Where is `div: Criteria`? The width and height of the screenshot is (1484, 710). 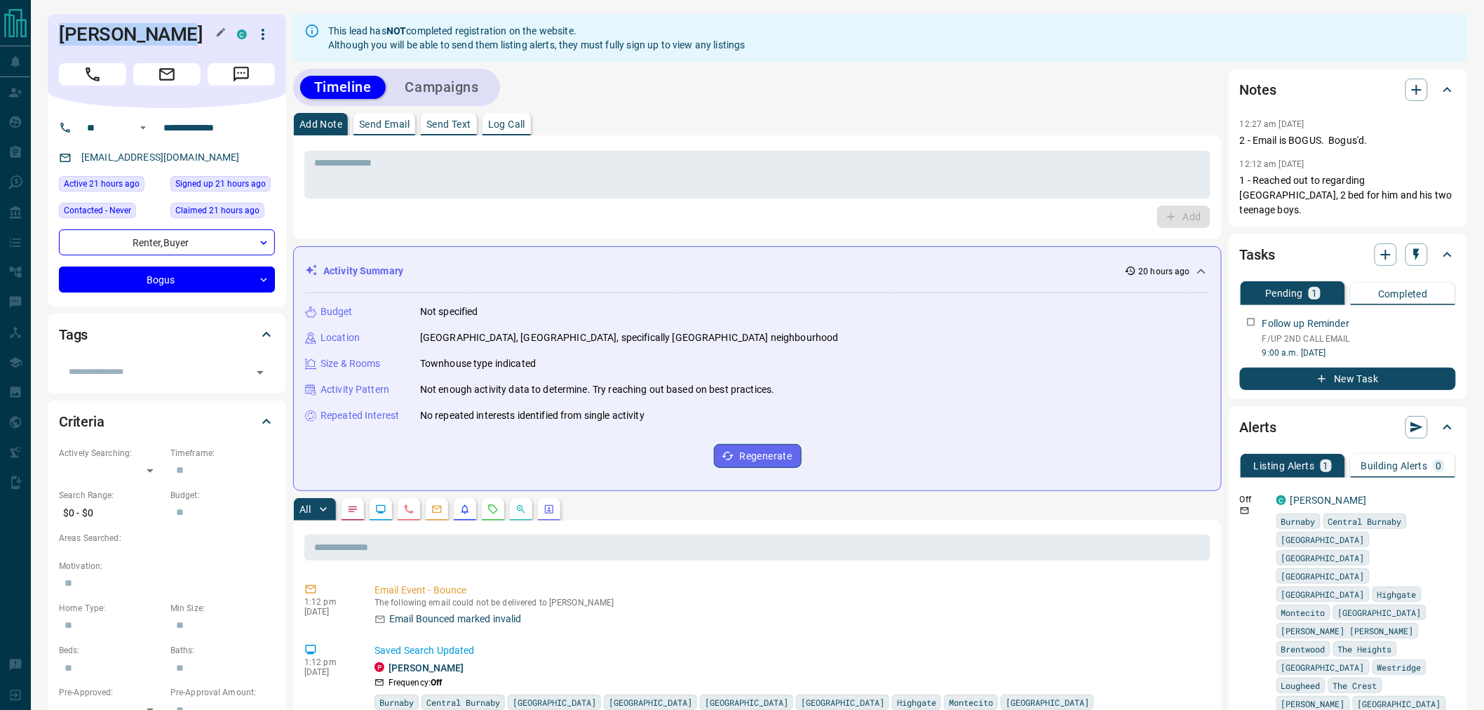
div: Criteria is located at coordinates (167, 422).